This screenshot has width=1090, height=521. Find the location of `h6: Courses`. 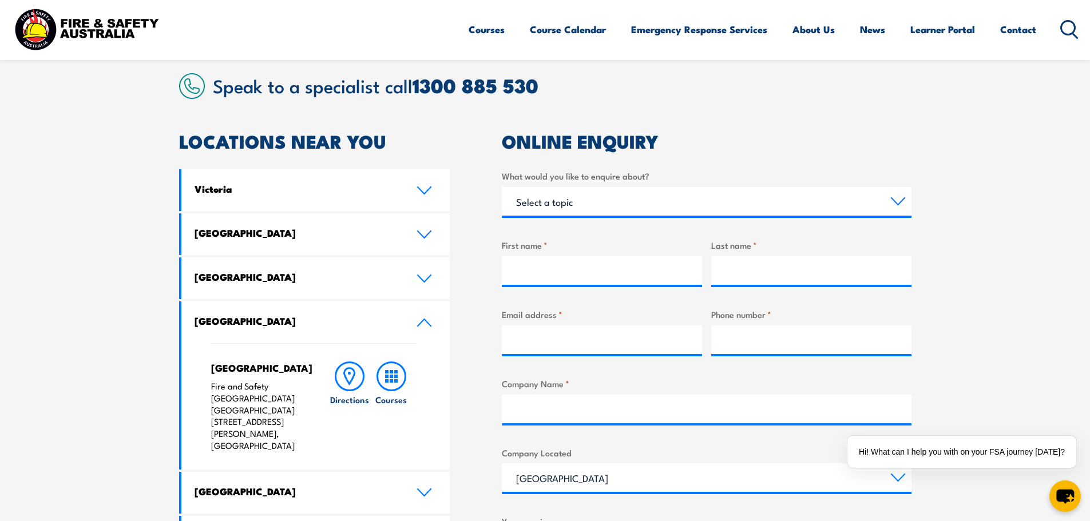

h6: Courses is located at coordinates (391, 399).